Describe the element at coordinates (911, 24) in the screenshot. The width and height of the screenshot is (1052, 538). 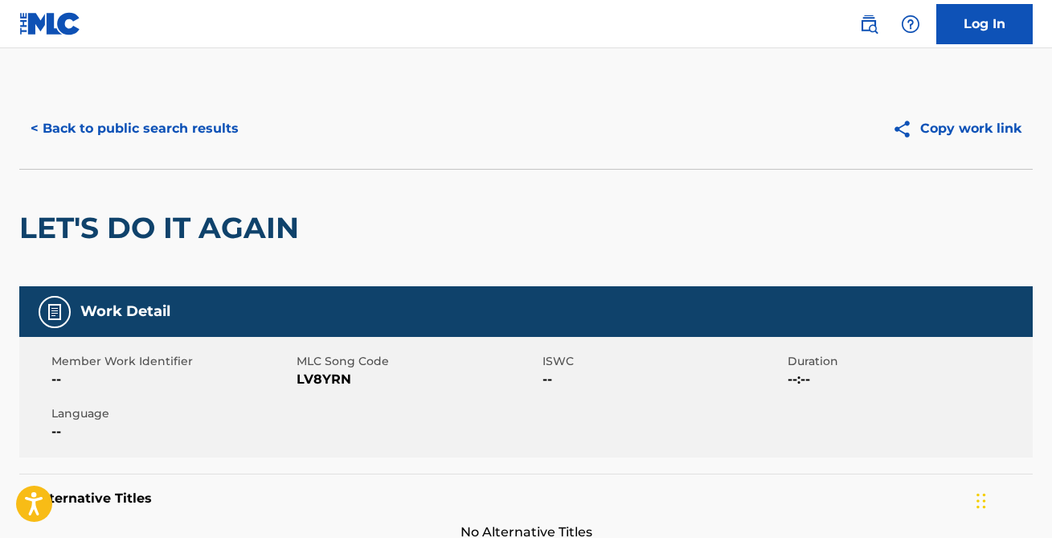
I see `div: Help` at that location.